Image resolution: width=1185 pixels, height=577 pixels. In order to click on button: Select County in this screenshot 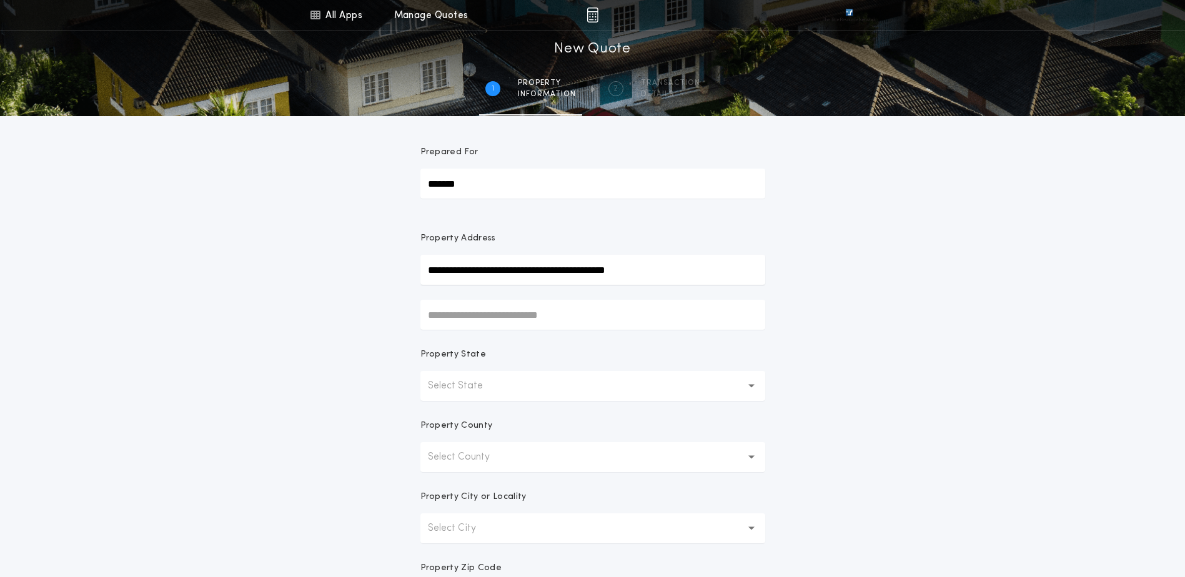, I will do `click(593, 457)`.